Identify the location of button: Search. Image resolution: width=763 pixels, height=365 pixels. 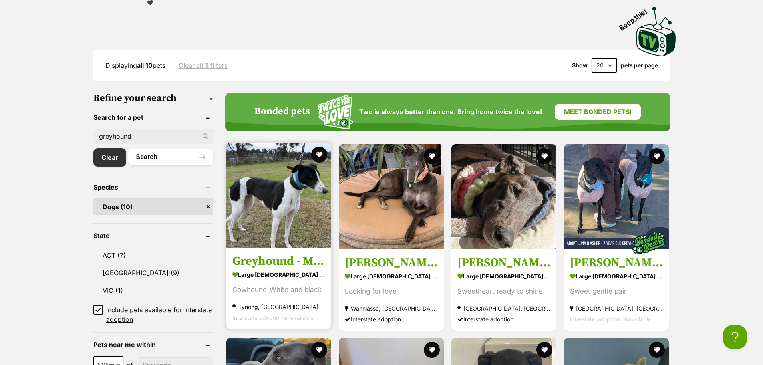
(171, 157).